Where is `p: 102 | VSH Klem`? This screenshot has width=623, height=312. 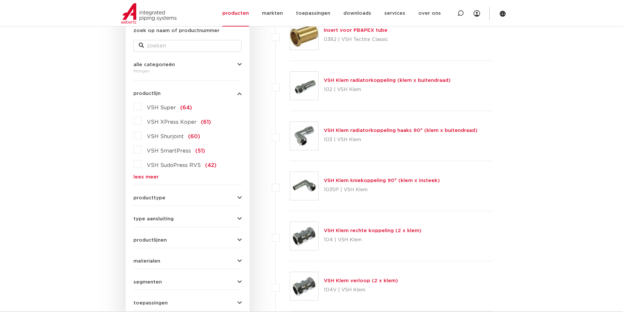
p: 102 | VSH Klem is located at coordinates (387, 90).